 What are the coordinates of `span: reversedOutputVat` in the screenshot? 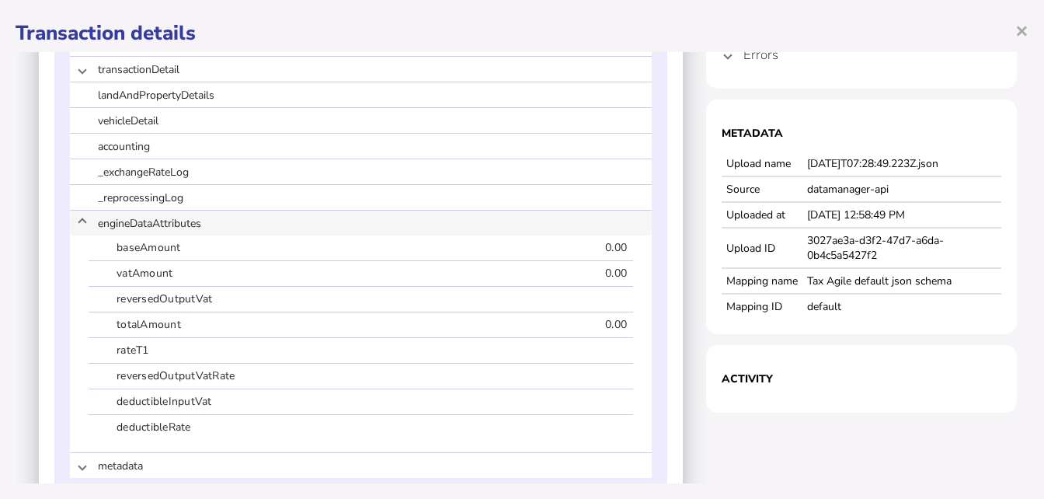 It's located at (235, 299).